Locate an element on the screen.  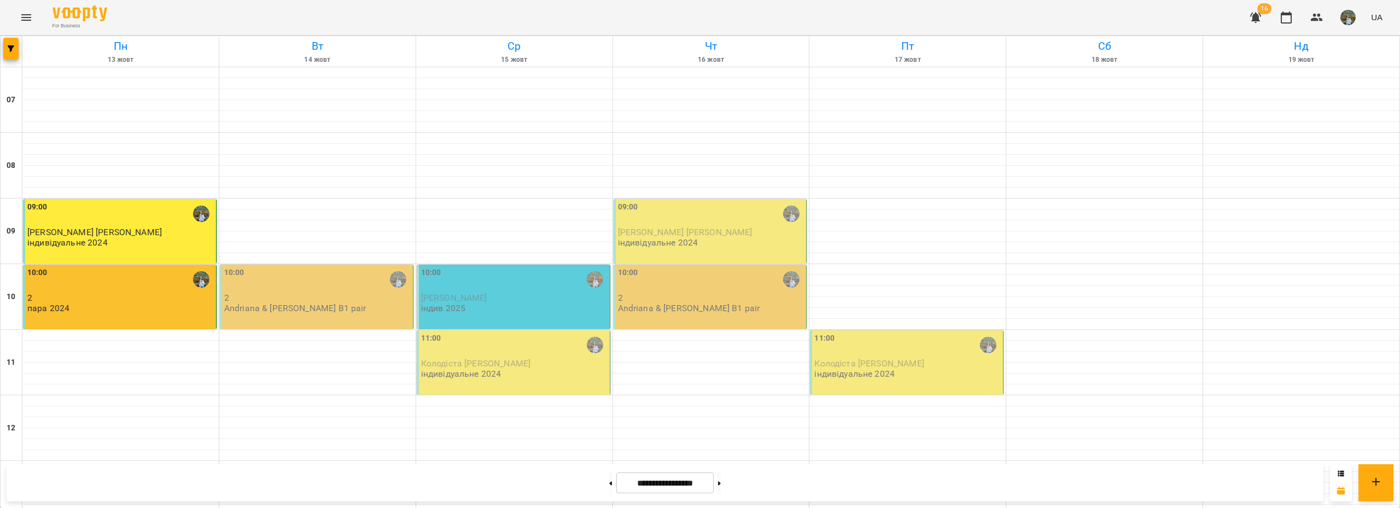
h6: 14 жовт is located at coordinates (317, 60).